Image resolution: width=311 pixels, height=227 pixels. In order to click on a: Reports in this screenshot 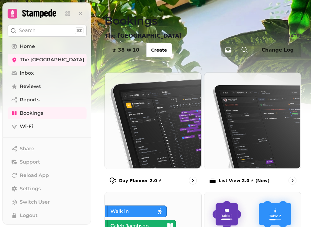, I will do `click(47, 100)`.